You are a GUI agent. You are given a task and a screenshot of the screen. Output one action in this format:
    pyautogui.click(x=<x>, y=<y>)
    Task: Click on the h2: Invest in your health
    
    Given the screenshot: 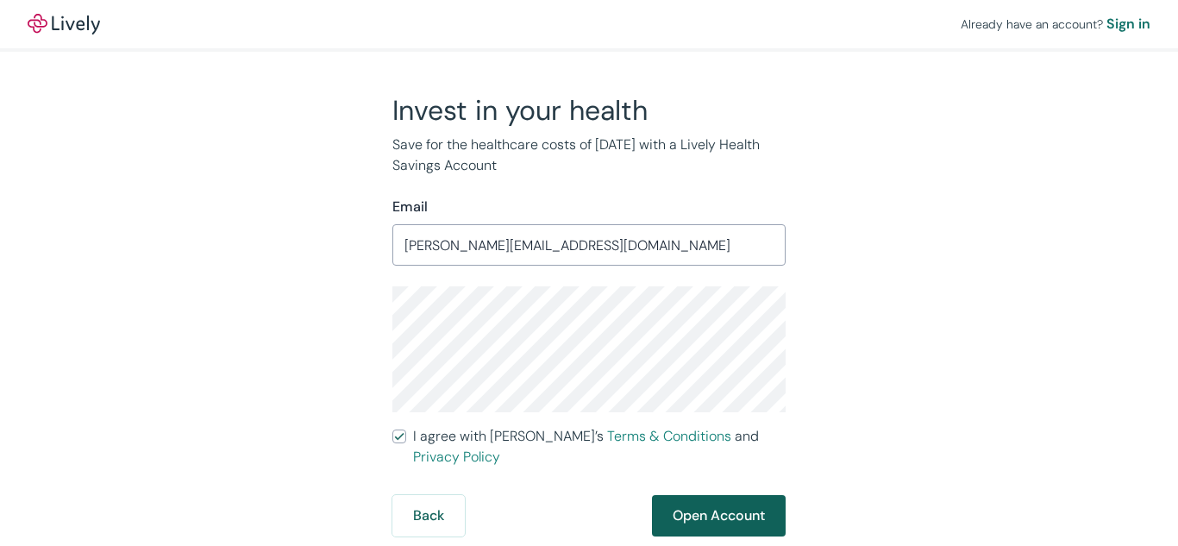 What is the action you would take?
    pyautogui.click(x=589, y=110)
    